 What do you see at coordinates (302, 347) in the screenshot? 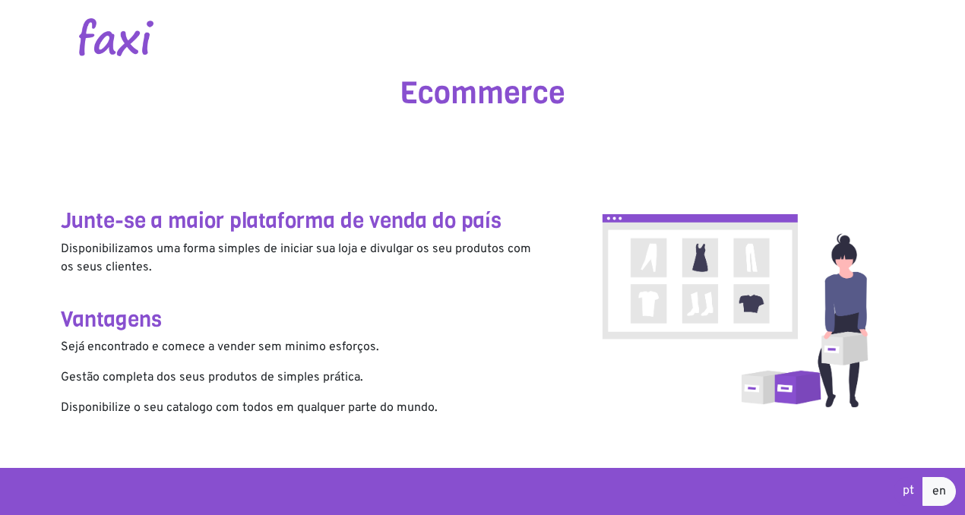
I see `p: Sejá encontrado e comece a vender sem minimo esforços.` at bounding box center [302, 347].